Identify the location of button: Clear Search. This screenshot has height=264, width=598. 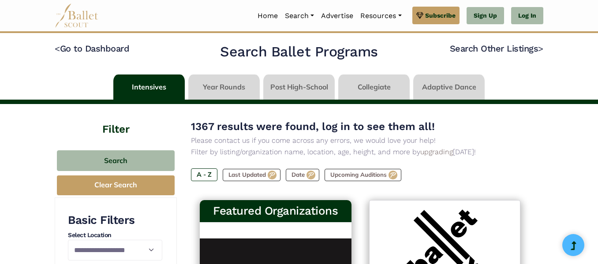
(116, 185).